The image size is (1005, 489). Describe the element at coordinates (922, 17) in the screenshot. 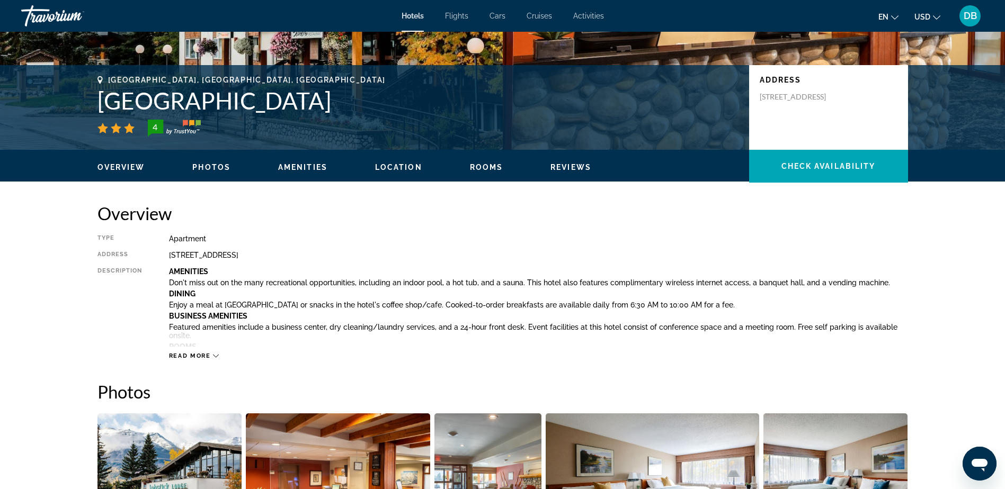

I see `span: USD` at that location.